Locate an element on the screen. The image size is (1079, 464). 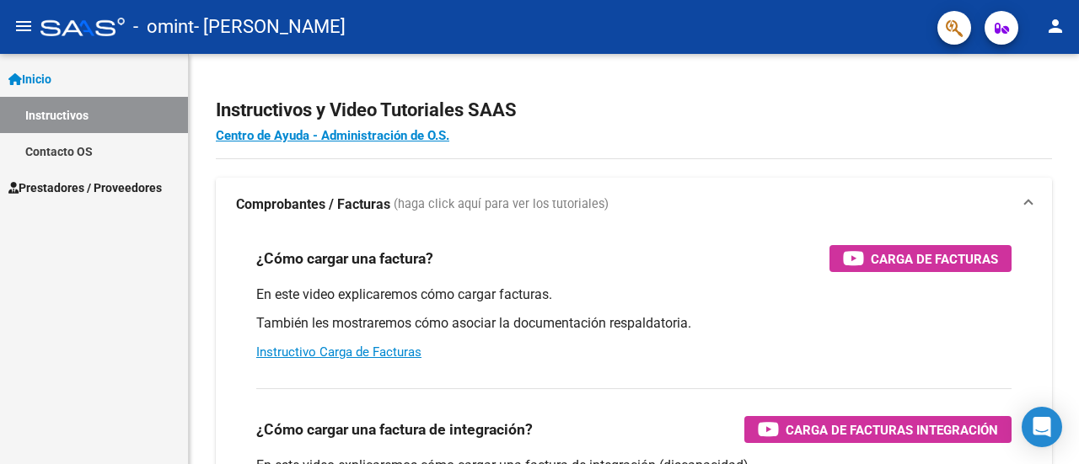
span: - omint is located at coordinates (164, 27).